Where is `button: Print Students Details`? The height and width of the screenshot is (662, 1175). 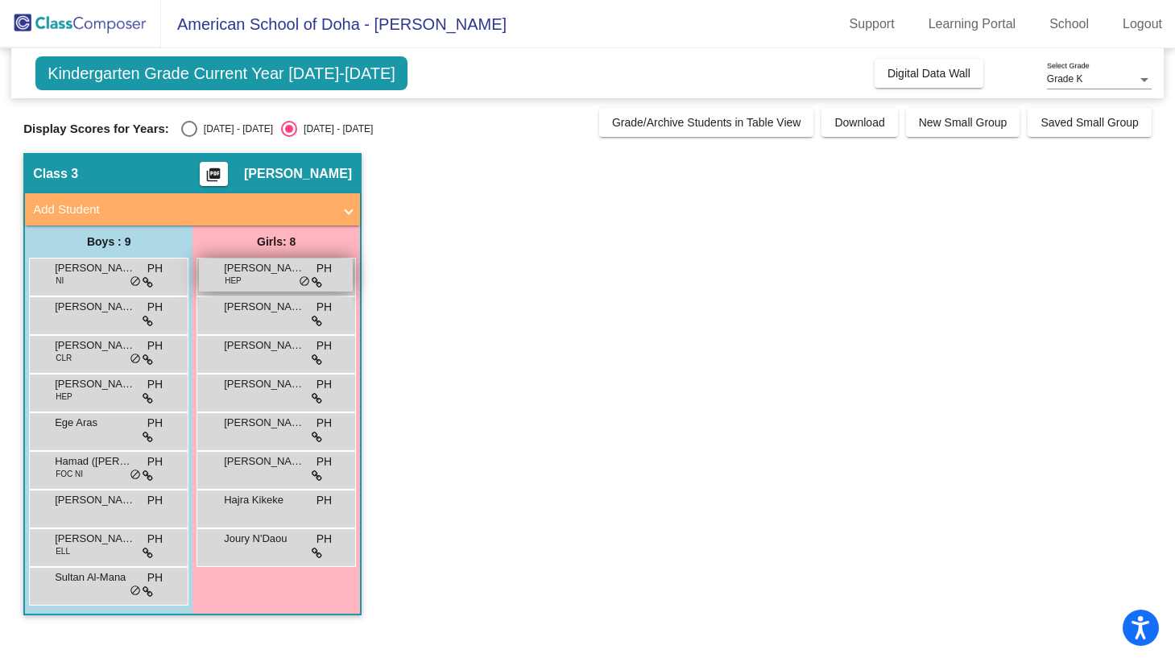 button: Print Students Details is located at coordinates (213, 174).